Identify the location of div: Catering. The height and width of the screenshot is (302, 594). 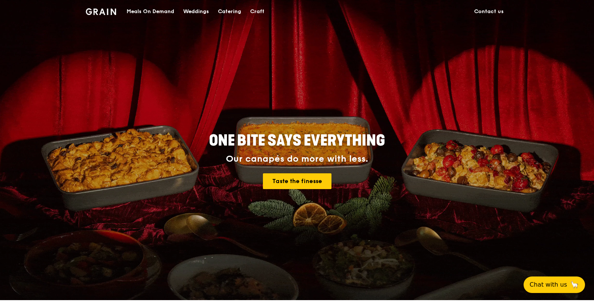
(230, 12).